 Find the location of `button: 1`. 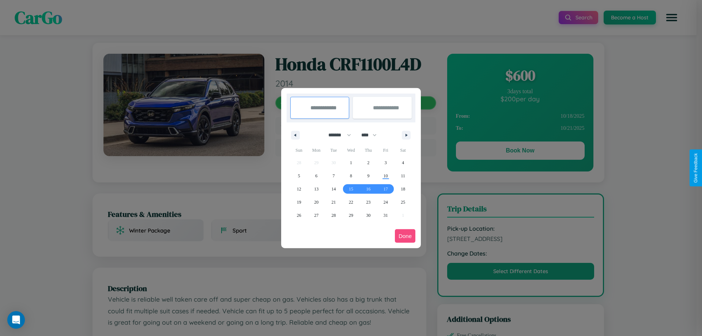

button: 1 is located at coordinates (351, 163).